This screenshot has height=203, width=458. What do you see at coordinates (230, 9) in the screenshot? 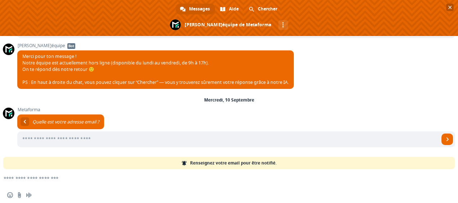
I see `div: Aide` at bounding box center [230, 9].